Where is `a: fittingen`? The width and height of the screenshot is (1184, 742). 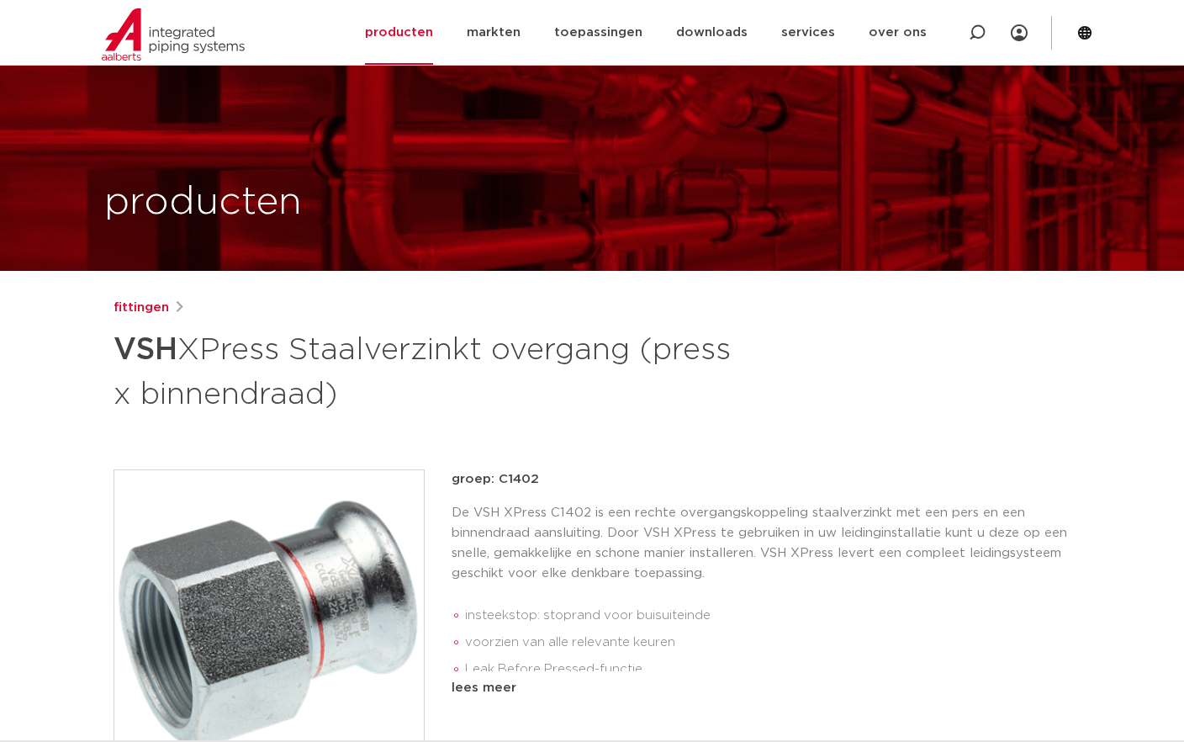 a: fittingen is located at coordinates (141, 308).